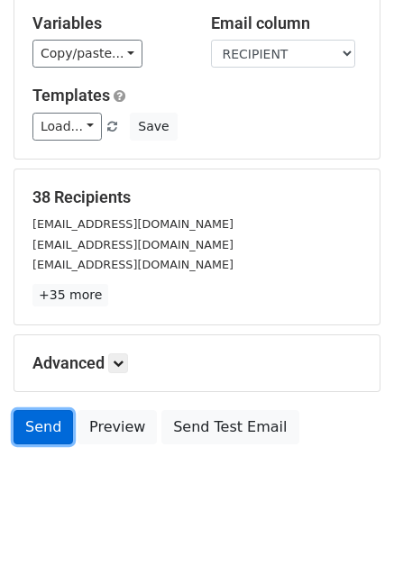 This screenshot has height=575, width=394. Describe the element at coordinates (287, 23) in the screenshot. I see `h5: Email column` at that location.